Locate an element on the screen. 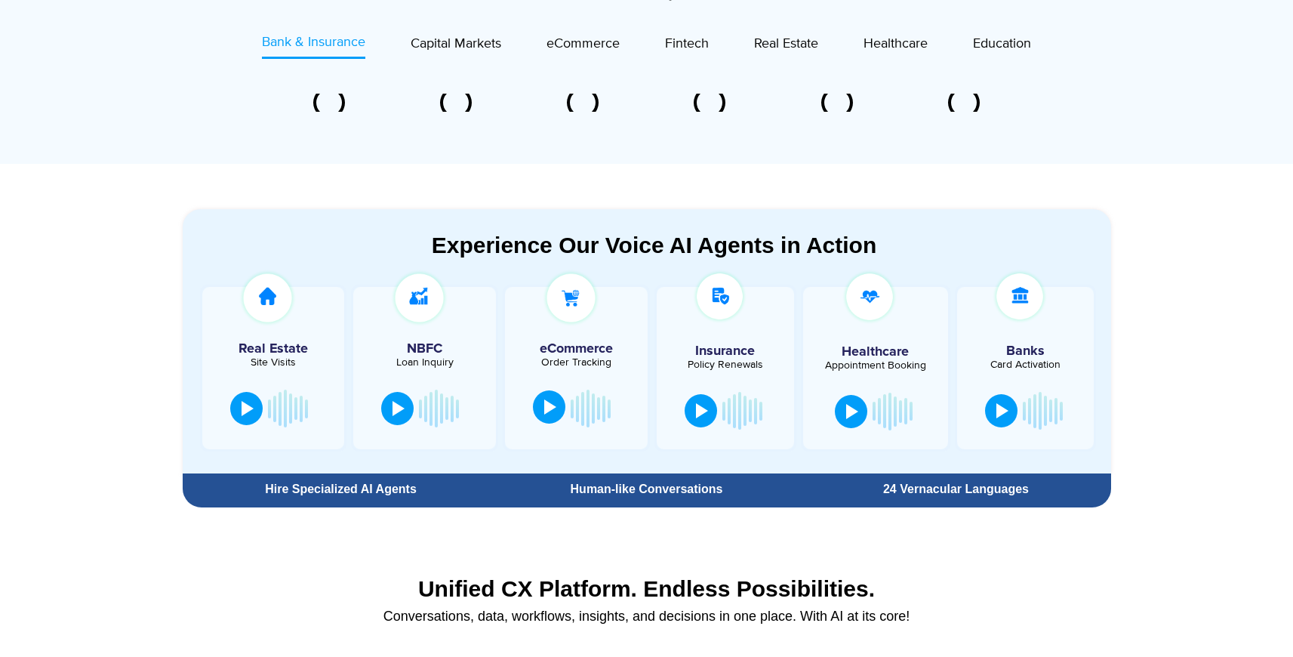  div: 2 of 6 is located at coordinates (456, 103).